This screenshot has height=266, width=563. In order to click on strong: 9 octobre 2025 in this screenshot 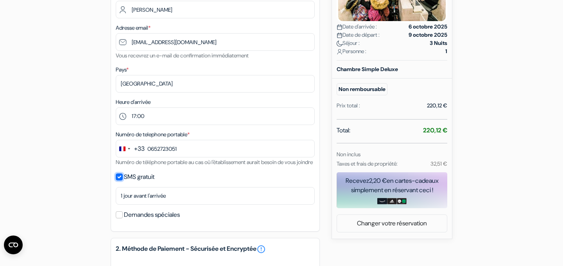, I will do `click(428, 35)`.